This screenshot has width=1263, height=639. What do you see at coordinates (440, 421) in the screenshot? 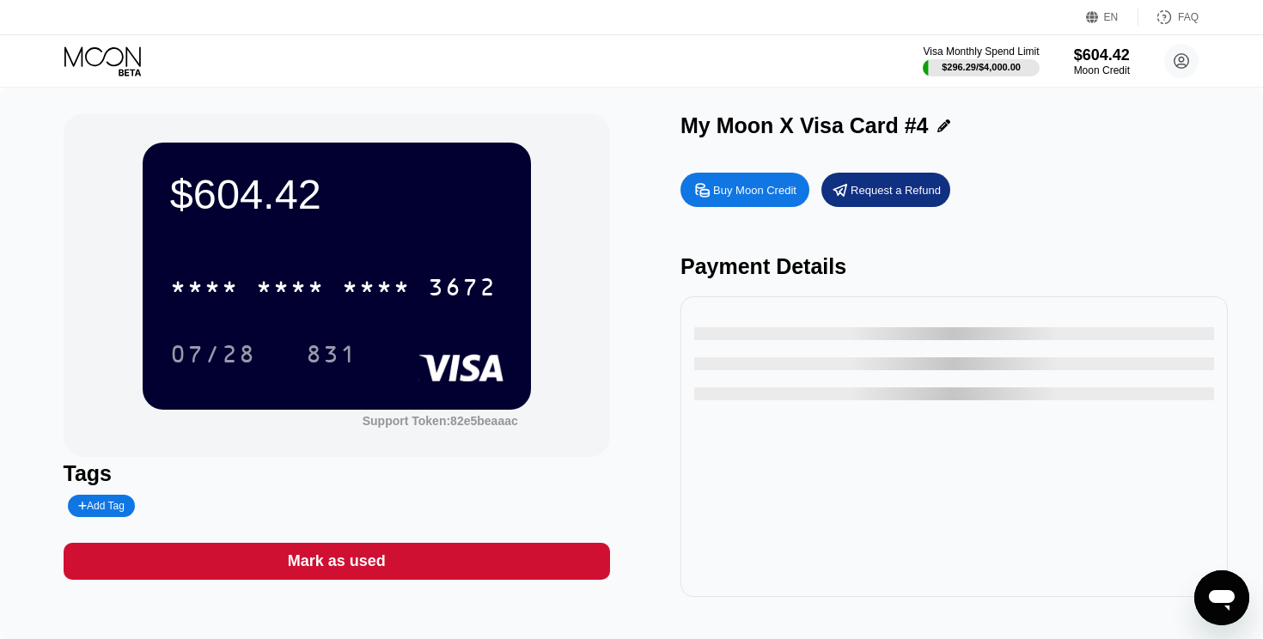
I see `div: Support Token:82e5beaaac` at bounding box center [440, 421].